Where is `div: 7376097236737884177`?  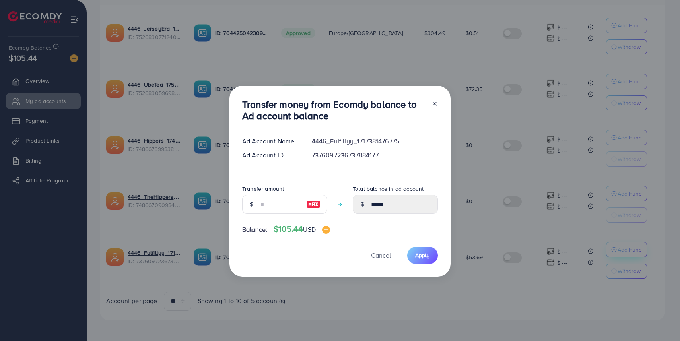
div: 7376097236737884177 is located at coordinates (375, 155).